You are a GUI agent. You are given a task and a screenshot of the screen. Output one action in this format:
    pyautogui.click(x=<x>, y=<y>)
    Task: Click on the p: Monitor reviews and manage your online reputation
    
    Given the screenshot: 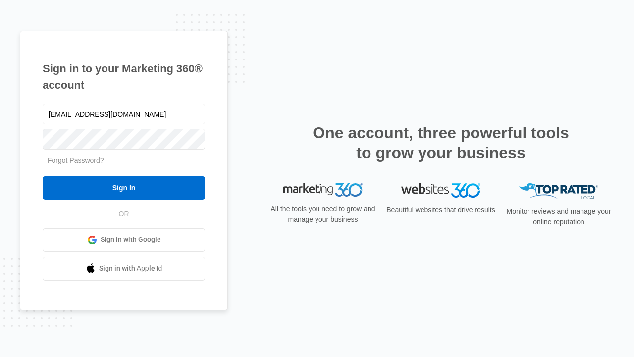 What is the action you would take?
    pyautogui.click(x=559, y=217)
    